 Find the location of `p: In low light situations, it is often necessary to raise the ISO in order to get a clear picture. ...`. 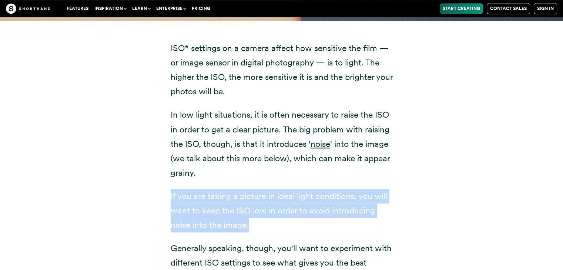

p: In low light situations, it is often necessary to raise the ISO in order to get a clear picture. ... is located at coordinates (282, 144).